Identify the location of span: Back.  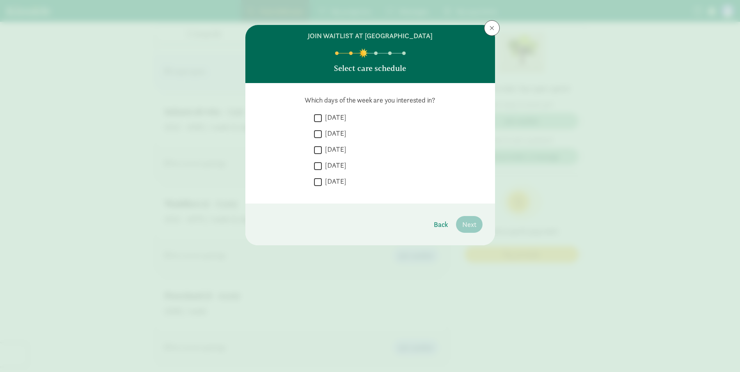
(441, 224).